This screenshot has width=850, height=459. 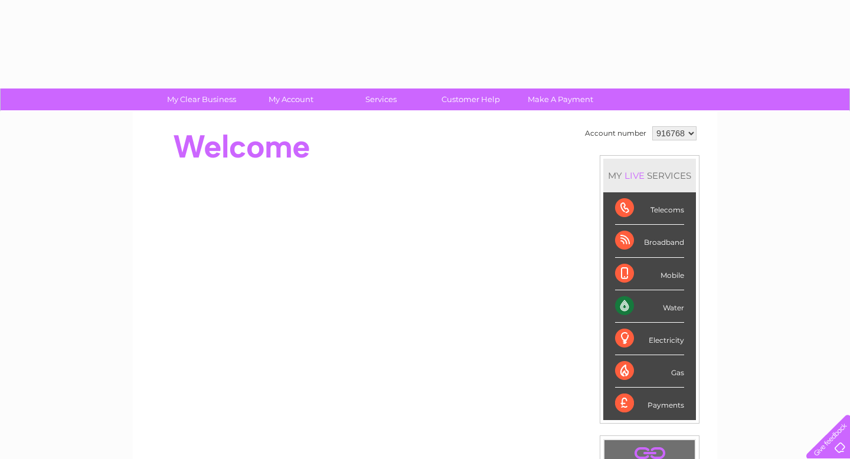 What do you see at coordinates (649, 241) in the screenshot?
I see `div: Broadband` at bounding box center [649, 241].